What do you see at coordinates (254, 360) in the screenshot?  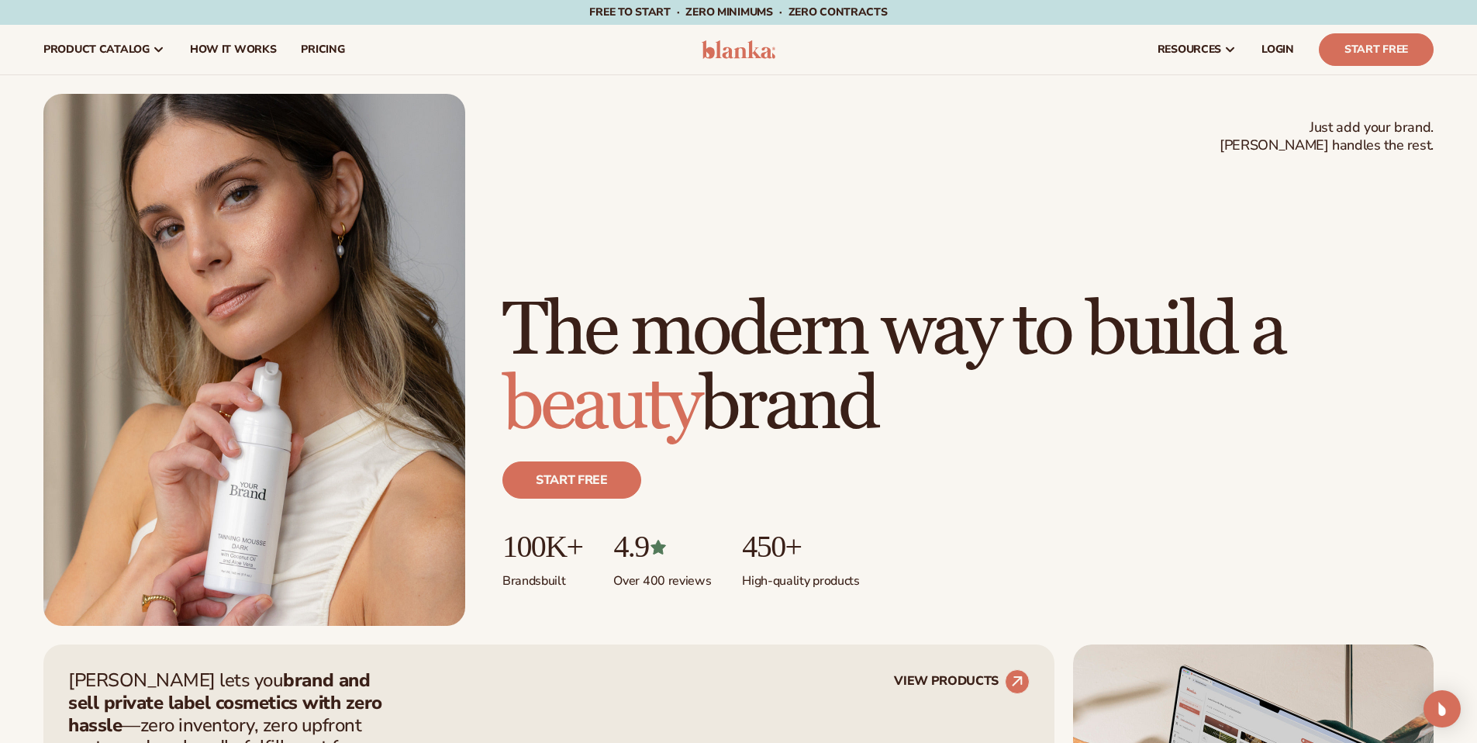 I see `img: Female holding tanning mousse.` at bounding box center [254, 360].